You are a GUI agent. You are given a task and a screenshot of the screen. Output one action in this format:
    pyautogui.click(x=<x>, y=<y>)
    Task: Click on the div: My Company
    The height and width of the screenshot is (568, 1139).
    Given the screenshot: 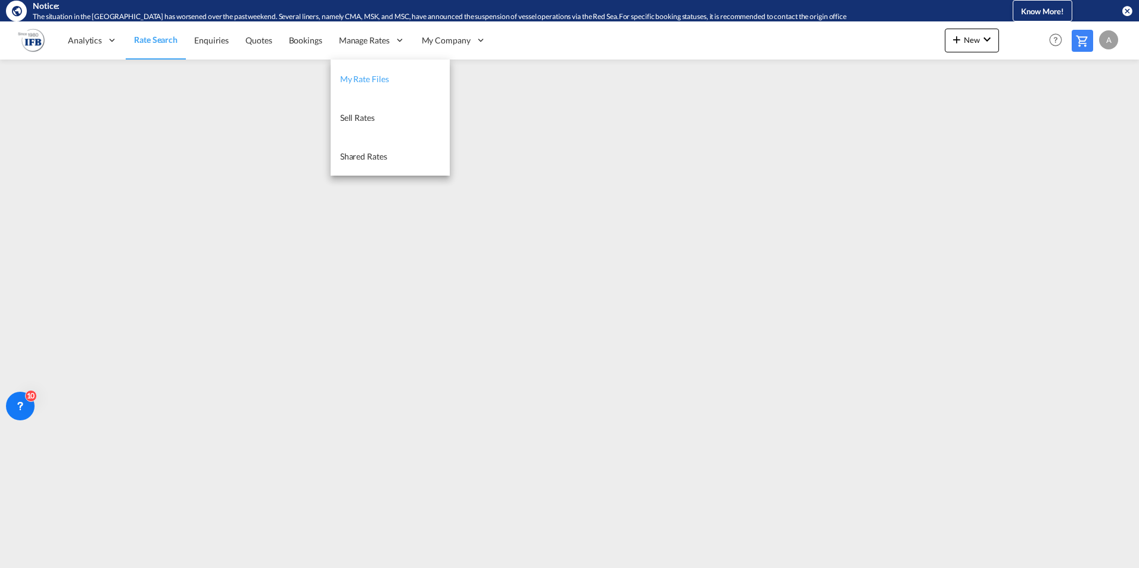 What is the action you would take?
    pyautogui.click(x=454, y=40)
    